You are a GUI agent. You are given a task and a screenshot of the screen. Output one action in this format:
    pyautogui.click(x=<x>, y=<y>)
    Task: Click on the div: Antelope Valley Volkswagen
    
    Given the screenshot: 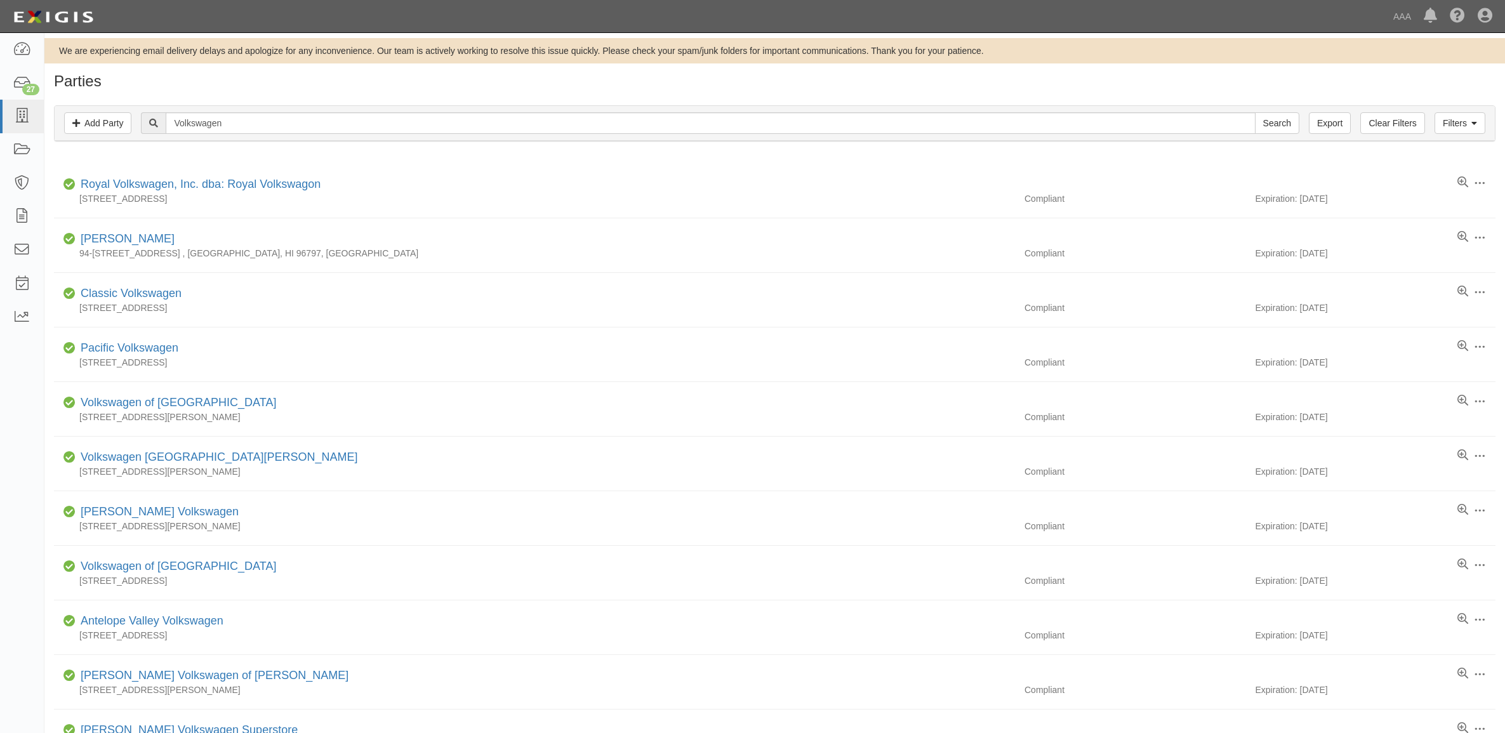 What is the action you would take?
    pyautogui.click(x=149, y=621)
    